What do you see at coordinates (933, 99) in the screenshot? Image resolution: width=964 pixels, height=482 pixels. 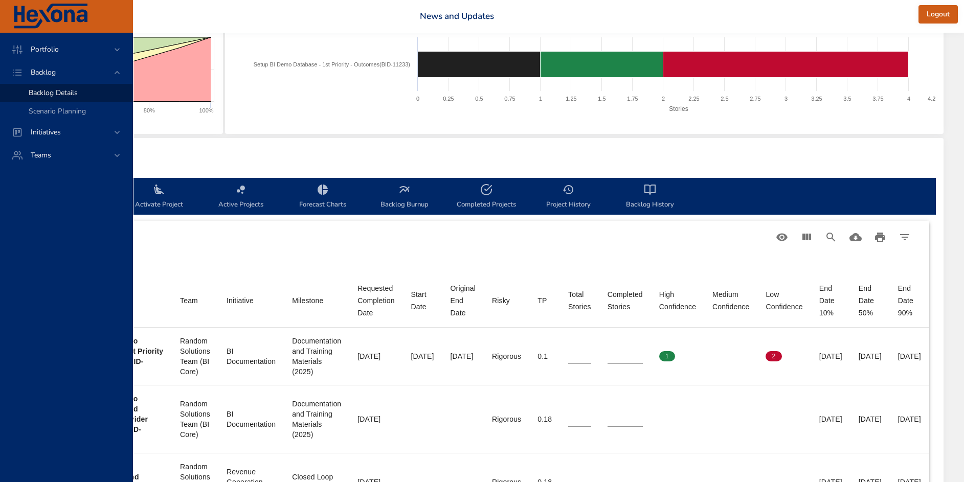 I see `text: 4.25` at bounding box center [933, 99].